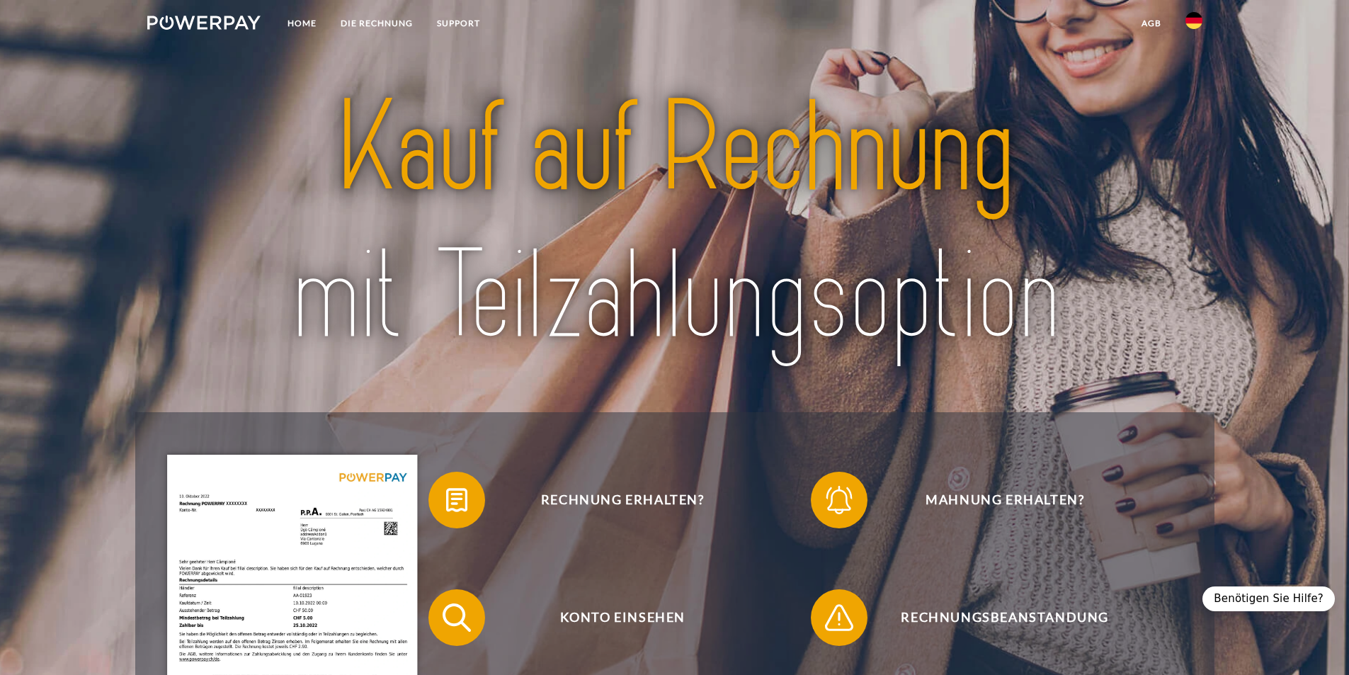  What do you see at coordinates (995, 618) in the screenshot?
I see `button: Rechnungsbeanstandung` at bounding box center [995, 618].